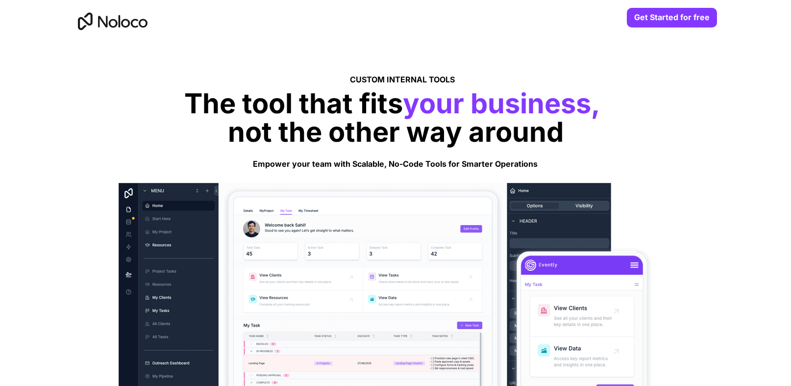 Image resolution: width=791 pixels, height=386 pixels. Describe the element at coordinates (501, 103) in the screenshot. I see `span: your business,` at that location.